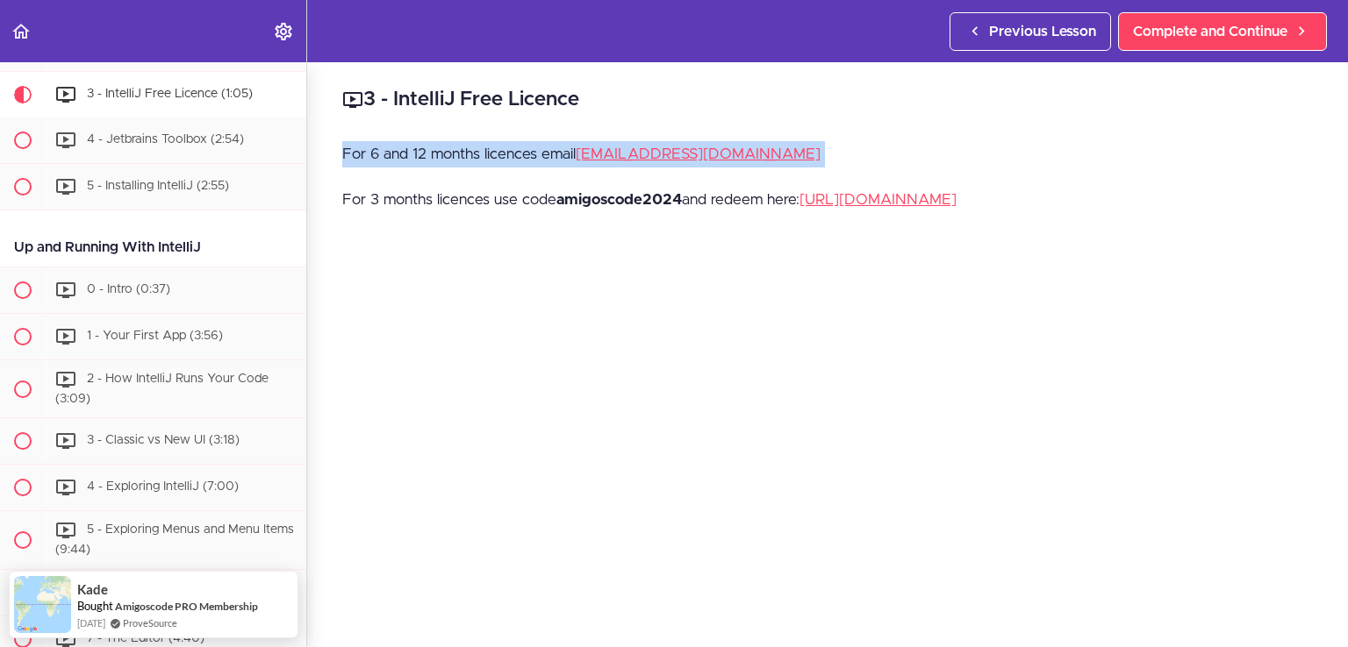  I want to click on span: Previous Lesson, so click(1042, 32).